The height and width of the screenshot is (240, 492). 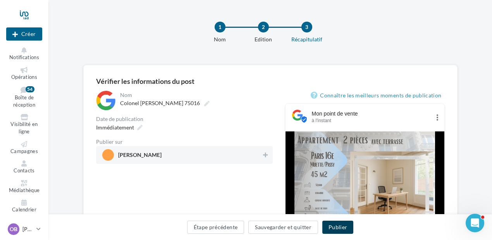 What do you see at coordinates (24, 206) in the screenshot?
I see `a: Calendrier` at bounding box center [24, 206].